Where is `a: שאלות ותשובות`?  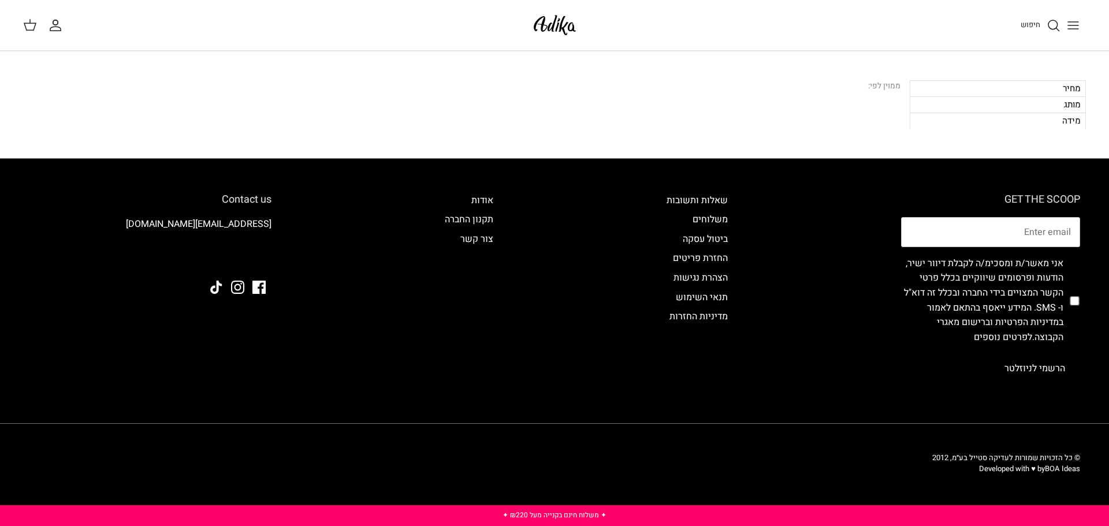 a: שאלות ותשובות is located at coordinates (697, 200).